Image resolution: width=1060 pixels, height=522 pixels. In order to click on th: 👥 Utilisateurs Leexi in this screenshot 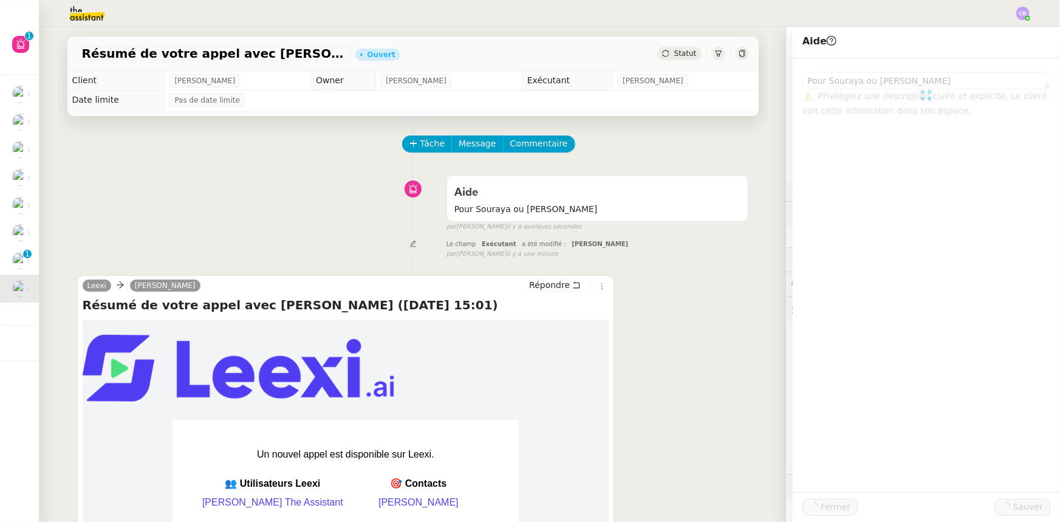, I will do `click(273, 483)`.